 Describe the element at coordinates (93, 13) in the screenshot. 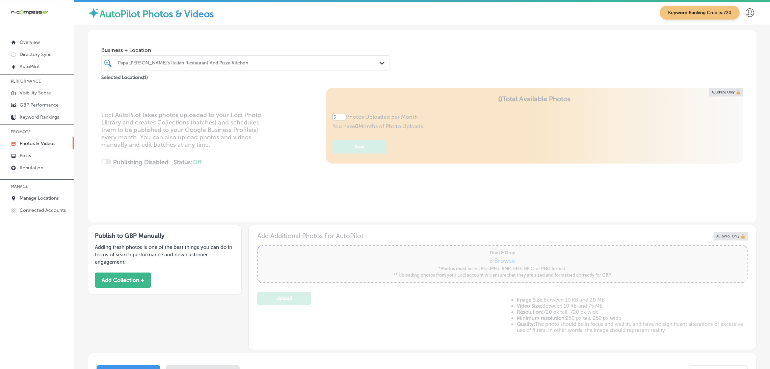

I see `img: autopilot-icon` at that location.